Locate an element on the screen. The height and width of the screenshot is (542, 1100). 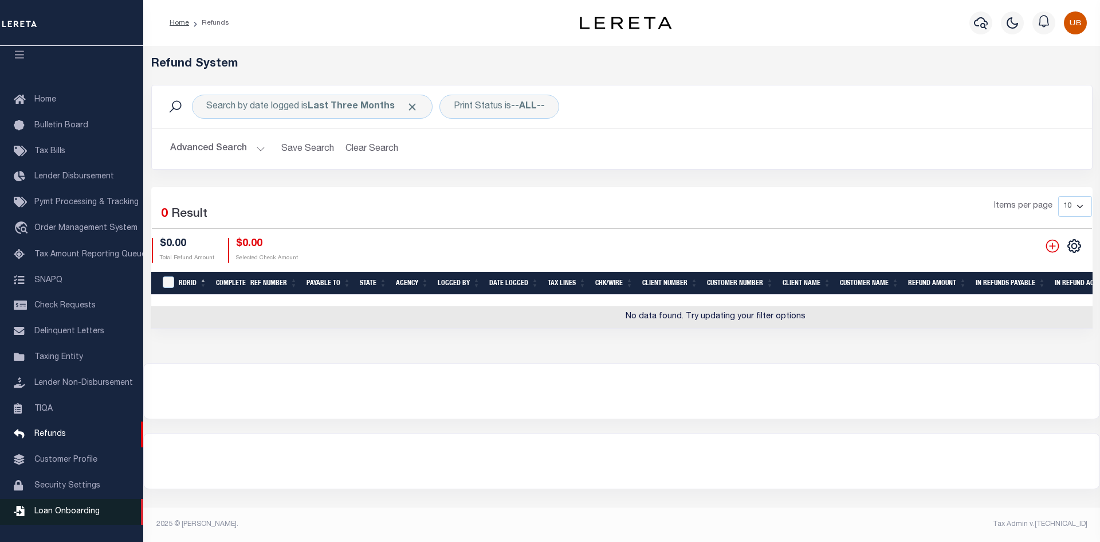
span: Lender Disbursement is located at coordinates (74, 177).